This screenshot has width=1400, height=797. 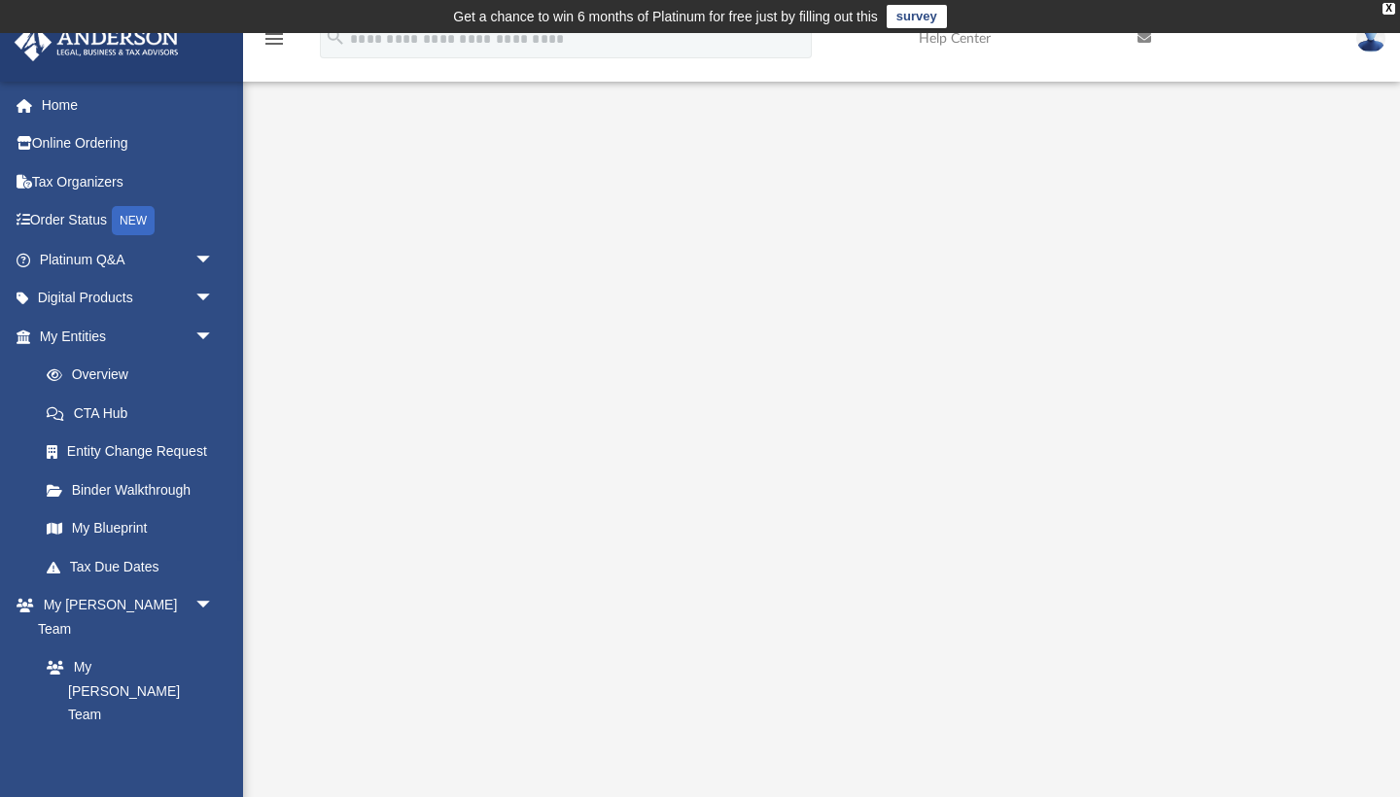 What do you see at coordinates (128, 221) in the screenshot?
I see `a: Order StatusNEW` at bounding box center [128, 221].